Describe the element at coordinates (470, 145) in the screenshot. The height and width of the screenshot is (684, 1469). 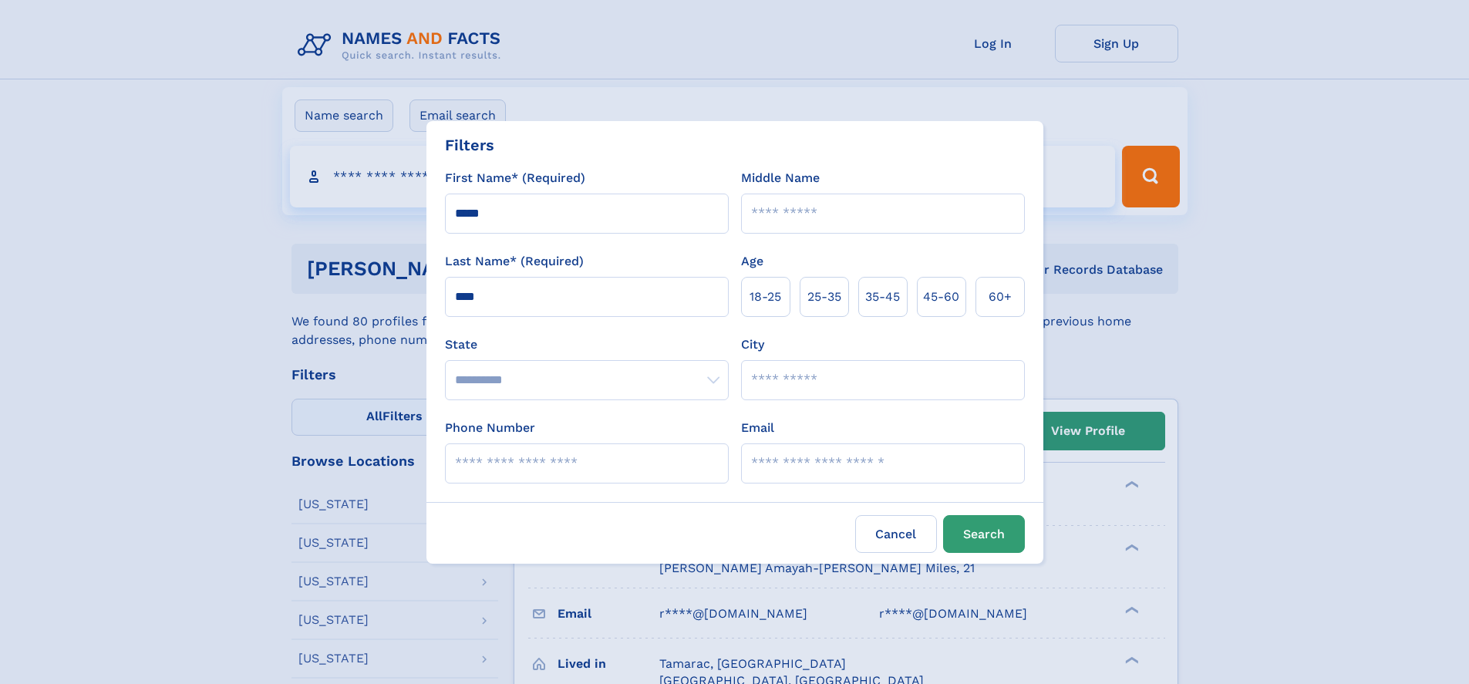
I see `div: Filters` at that location.